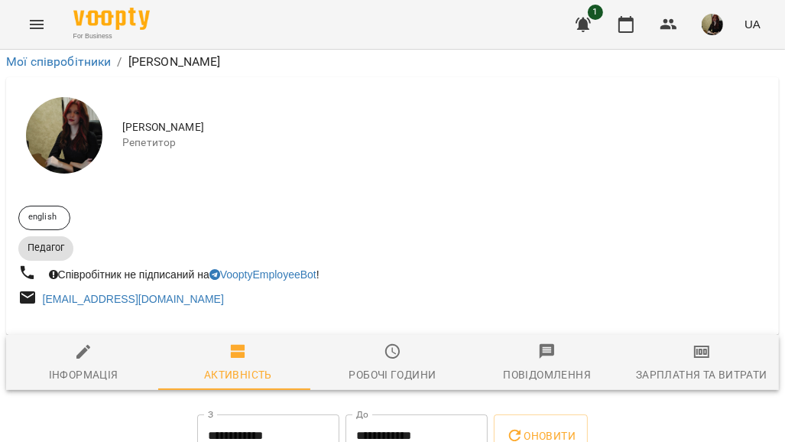 The height and width of the screenshot is (442, 785). I want to click on button: Menu, so click(37, 24).